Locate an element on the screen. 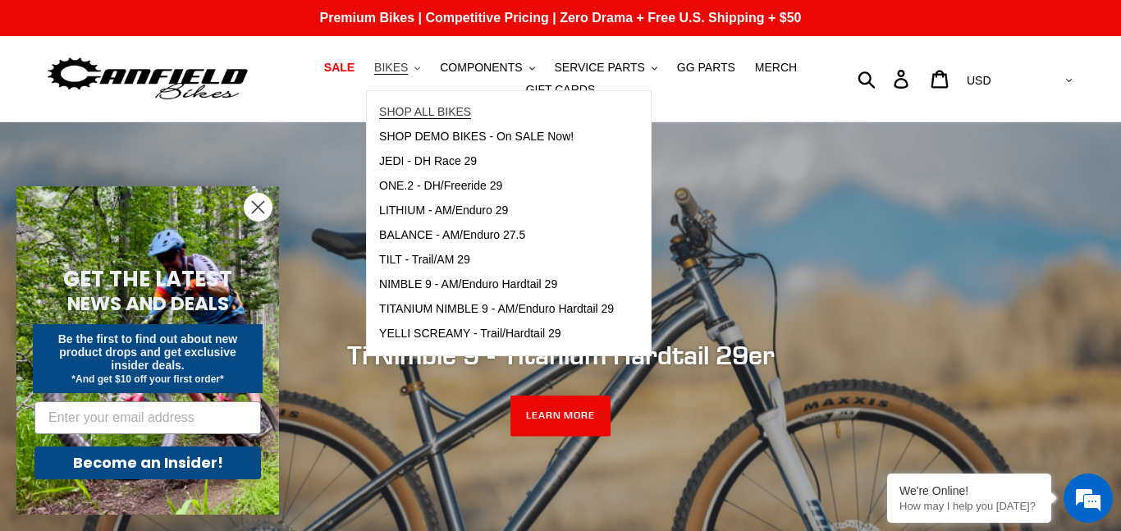 The width and height of the screenshot is (1121, 531). span: GET THE LATEST is located at coordinates (148, 279).